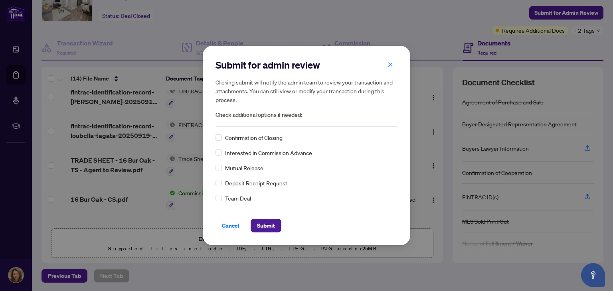  Describe the element at coordinates (266, 226) in the screenshot. I see `button: Submit` at that location.